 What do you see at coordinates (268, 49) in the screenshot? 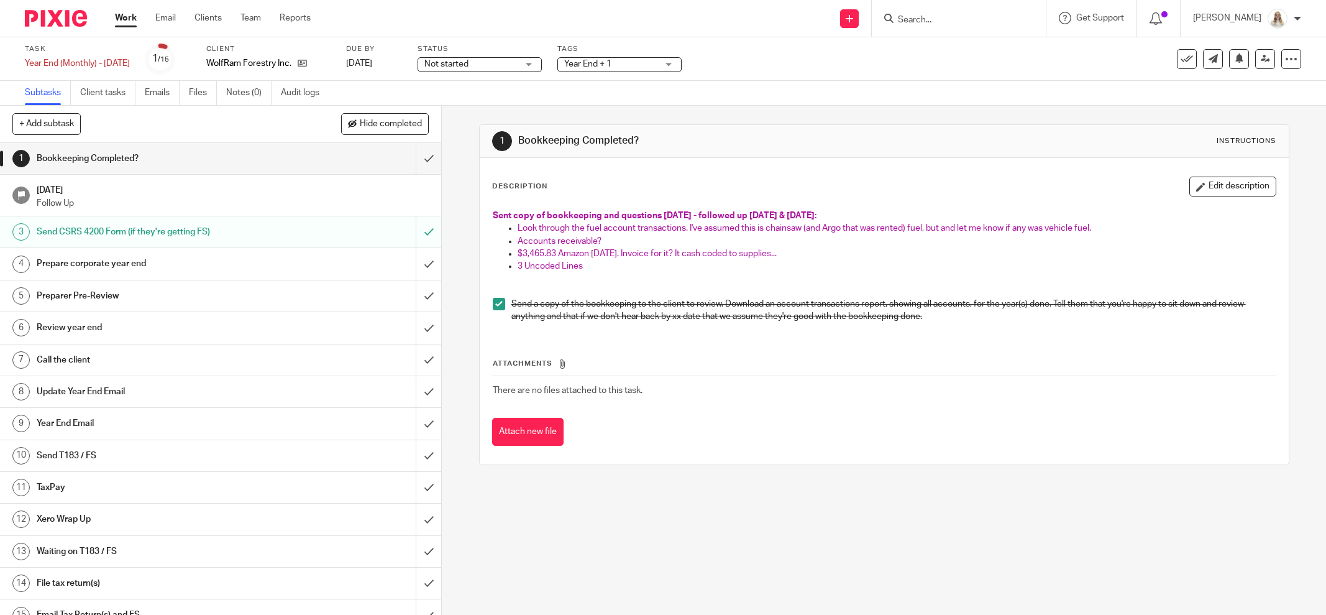
I see `label: Client` at bounding box center [268, 49].